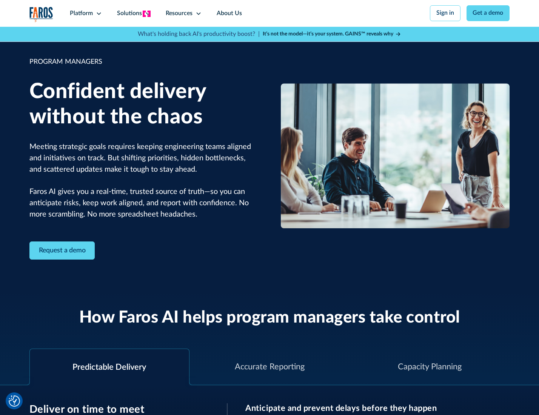 The width and height of the screenshot is (539, 415). I want to click on div: Capacity Planning, so click(430, 367).